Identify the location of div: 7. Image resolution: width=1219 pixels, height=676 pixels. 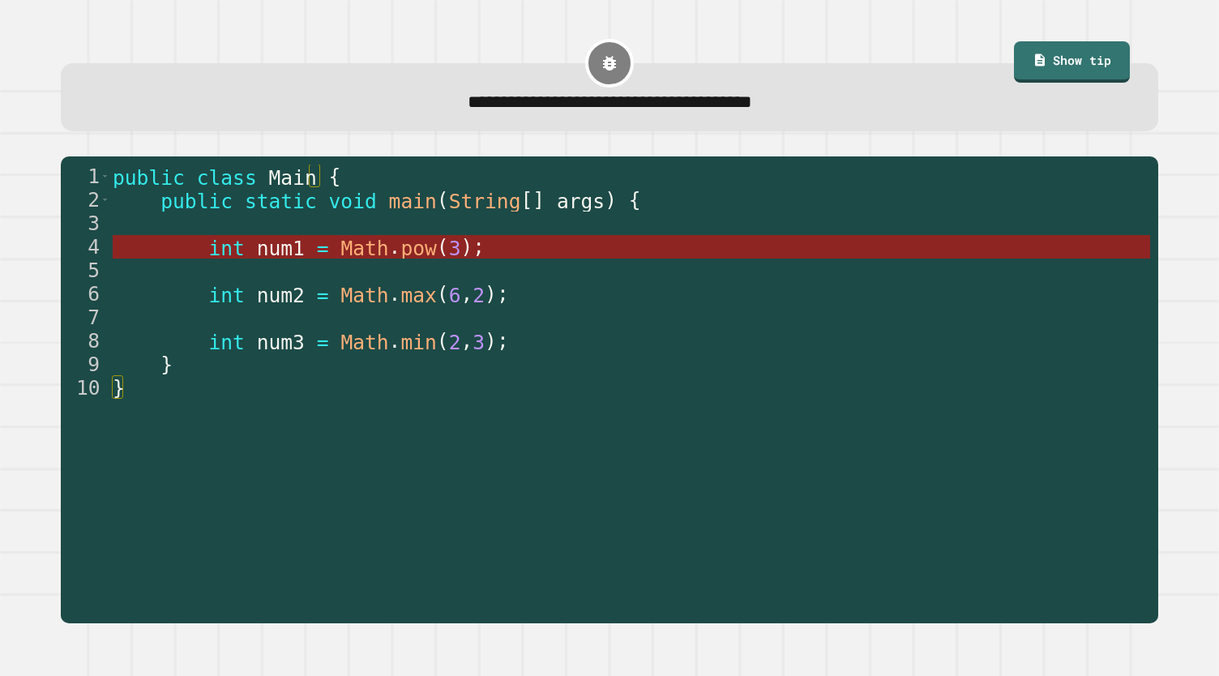
(85, 317).